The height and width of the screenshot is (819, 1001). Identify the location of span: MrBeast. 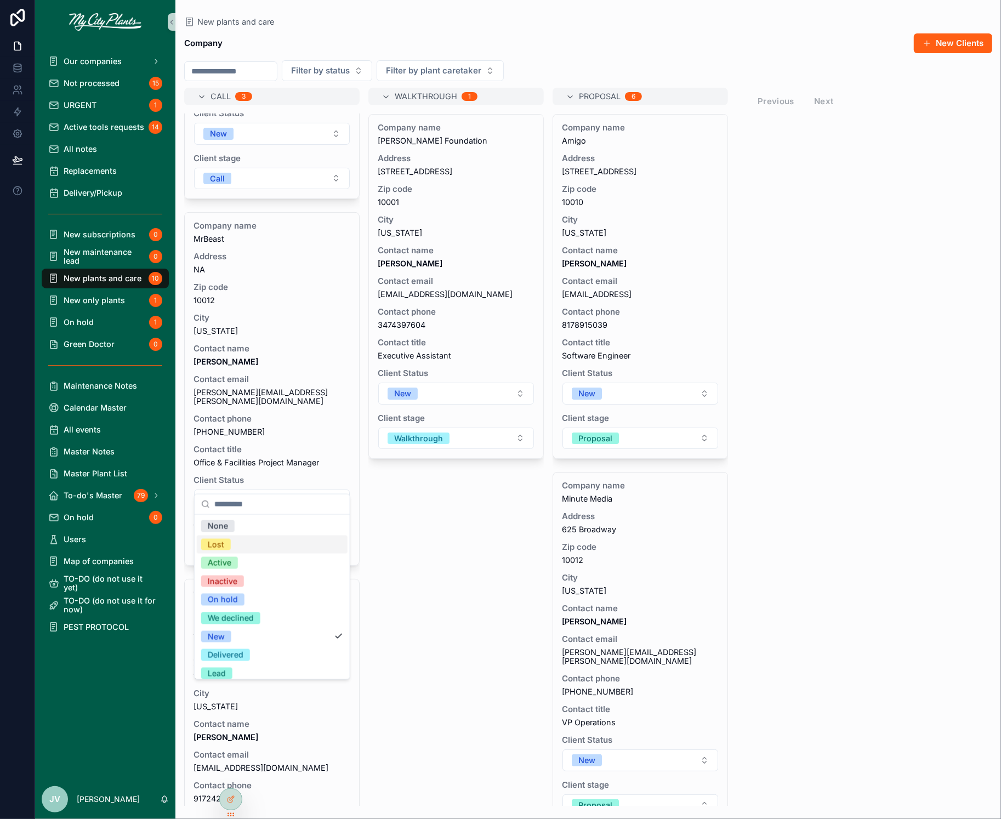
(272, 239).